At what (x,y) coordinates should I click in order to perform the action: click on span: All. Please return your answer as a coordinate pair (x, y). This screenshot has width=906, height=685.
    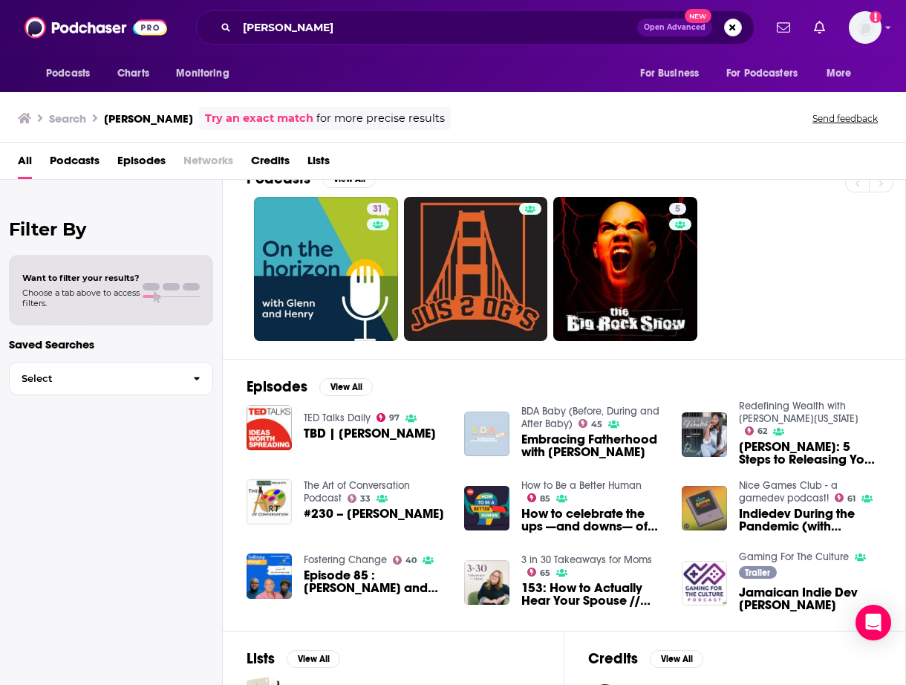
    Looking at the image, I should click on (25, 163).